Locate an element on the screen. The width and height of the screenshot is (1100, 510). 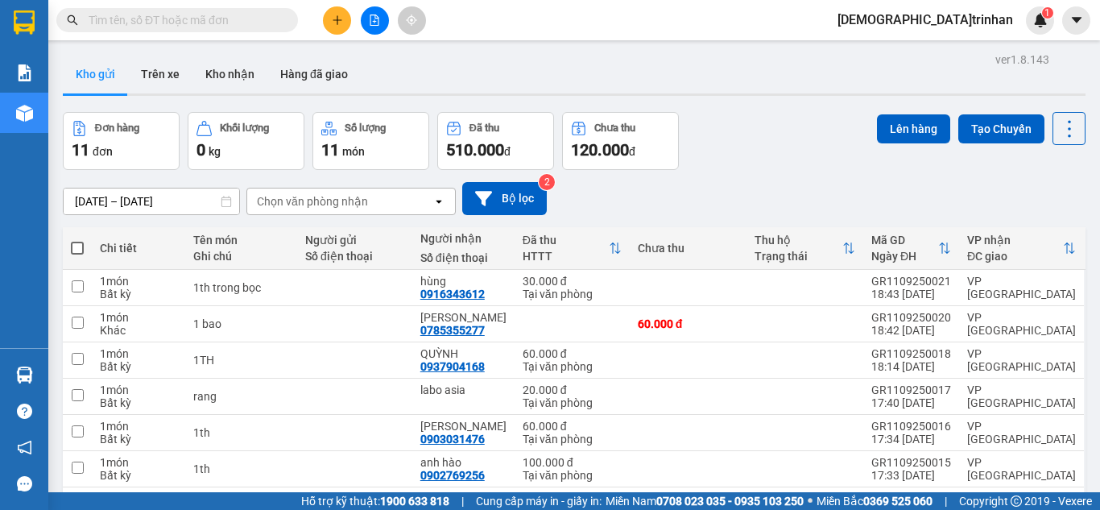
strong: 0369 525 060 is located at coordinates (898, 501).